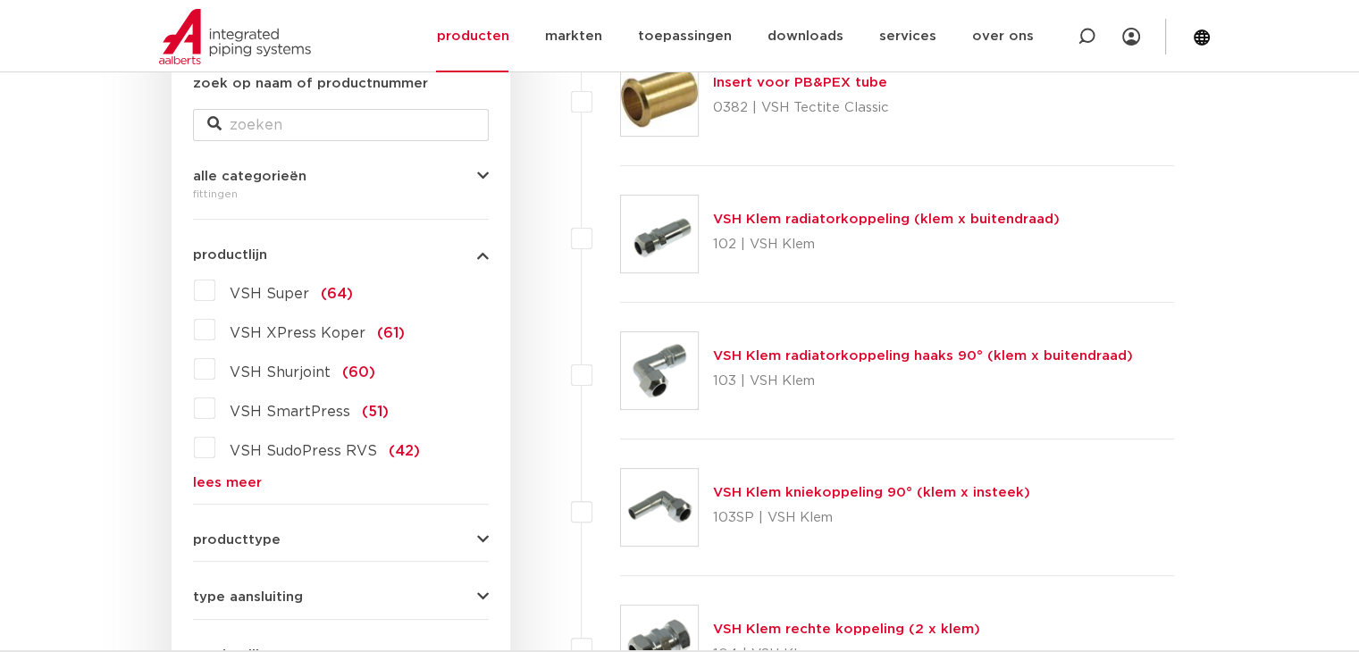 The height and width of the screenshot is (652, 1359). Describe the element at coordinates (846, 629) in the screenshot. I see `a: VSH Klem rechte koppeling (2 x klem)` at that location.